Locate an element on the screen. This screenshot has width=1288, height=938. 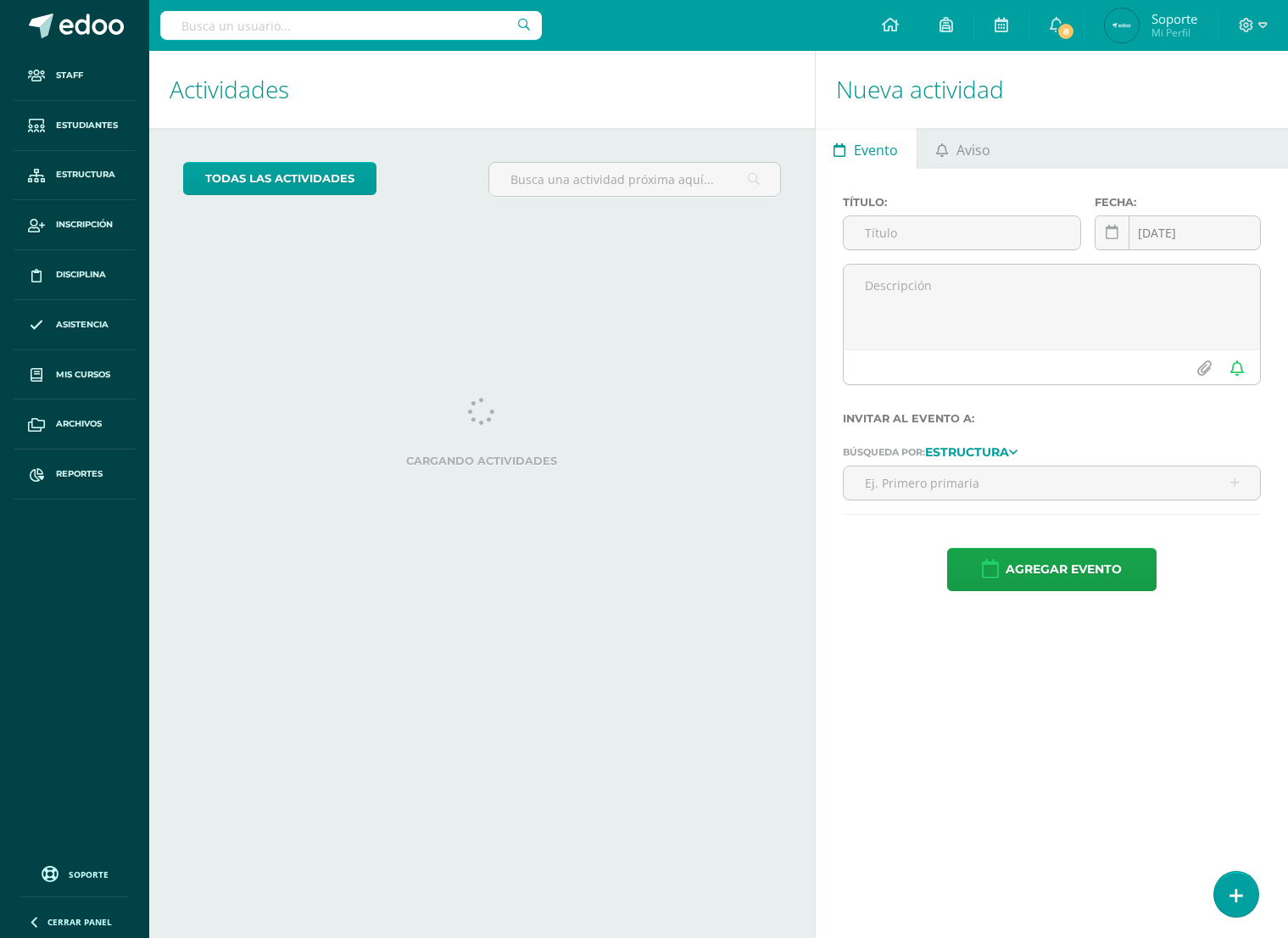
span: Estructura is located at coordinates (85, 174).